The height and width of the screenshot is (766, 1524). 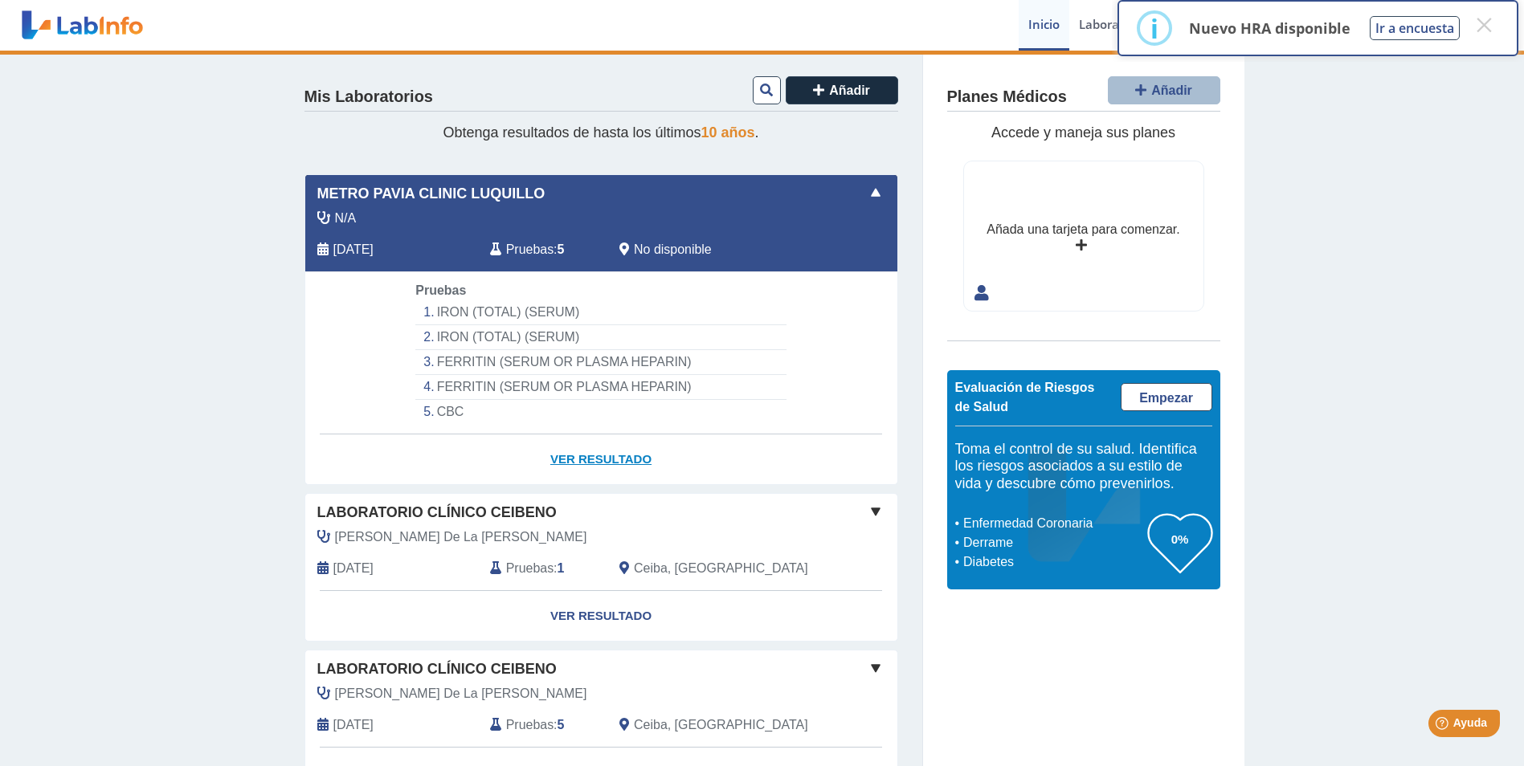 What do you see at coordinates (1006, 97) in the screenshot?
I see `h4: Planes Médicos` at bounding box center [1006, 97].